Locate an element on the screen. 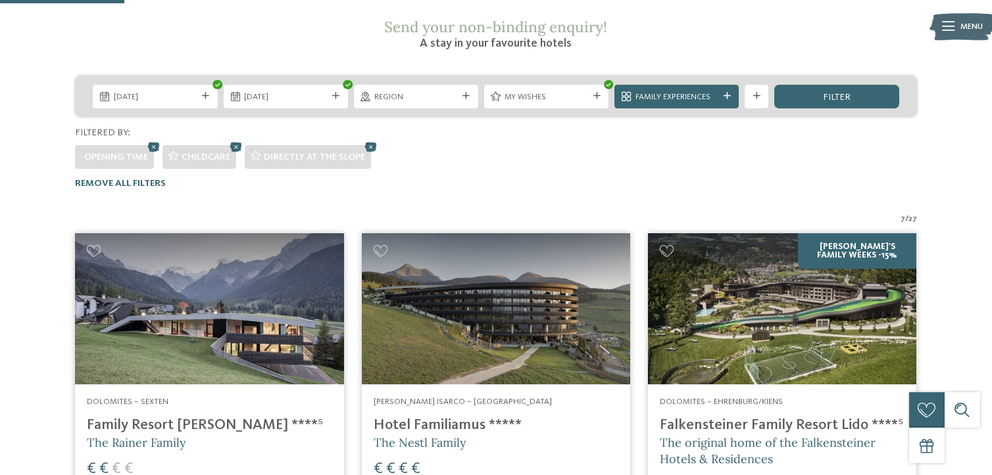 This screenshot has height=475, width=992. span: Region is located at coordinates (416, 97).